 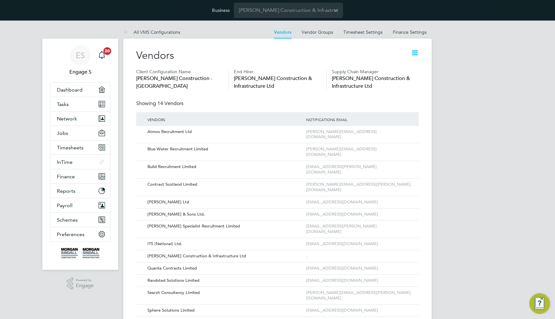 I want to click on span: 14 Vendors, so click(x=170, y=103).